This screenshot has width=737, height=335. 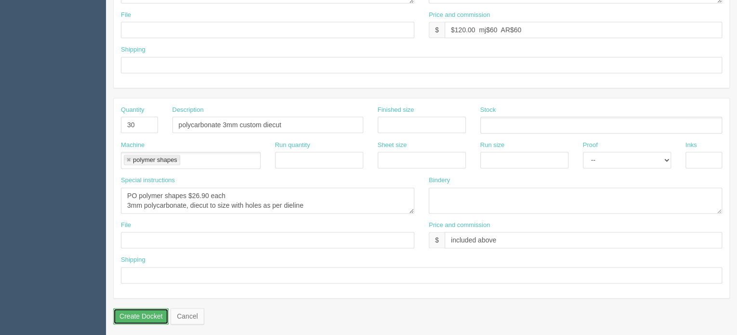 I want to click on label: Sheet size, so click(x=392, y=145).